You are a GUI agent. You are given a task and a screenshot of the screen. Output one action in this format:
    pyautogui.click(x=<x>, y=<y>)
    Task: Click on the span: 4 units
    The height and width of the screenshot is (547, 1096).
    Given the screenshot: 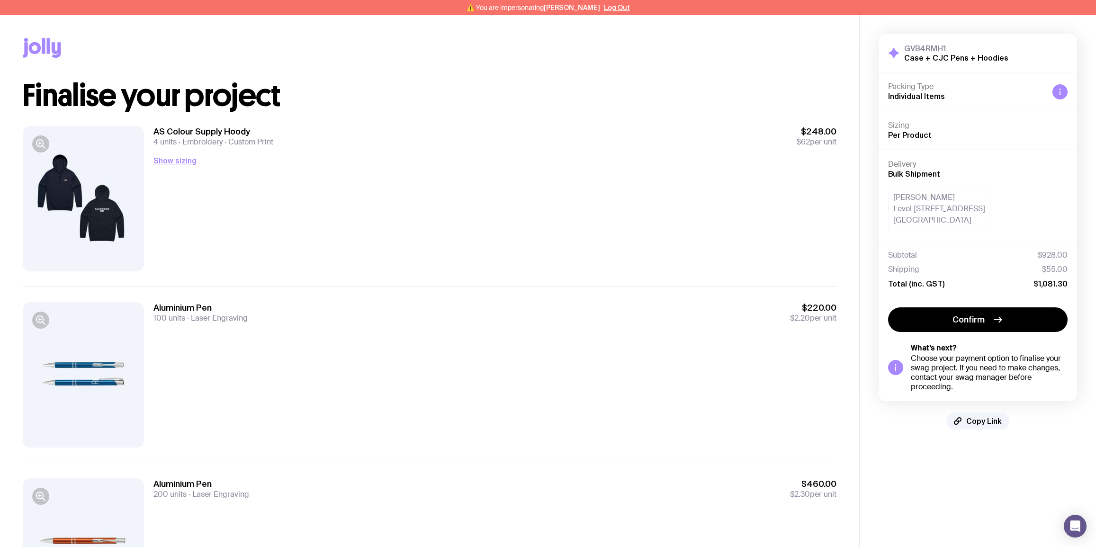 What is the action you would take?
    pyautogui.click(x=165, y=142)
    